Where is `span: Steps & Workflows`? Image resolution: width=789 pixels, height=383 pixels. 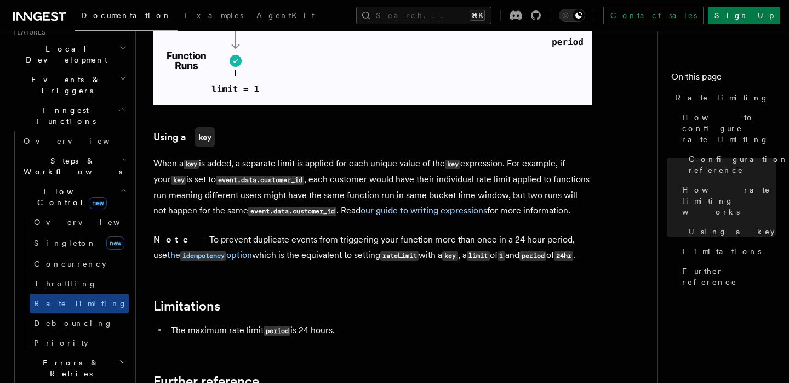 span: Steps & Workflows is located at coordinates (71, 166).